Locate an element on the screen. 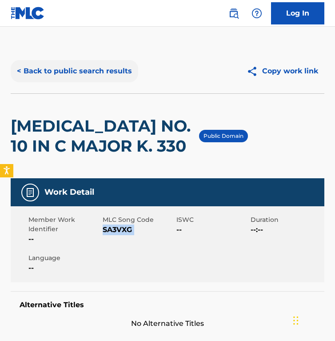 Image resolution: width=335 pixels, height=341 pixels. span: Member Work Identifier is located at coordinates (64, 225).